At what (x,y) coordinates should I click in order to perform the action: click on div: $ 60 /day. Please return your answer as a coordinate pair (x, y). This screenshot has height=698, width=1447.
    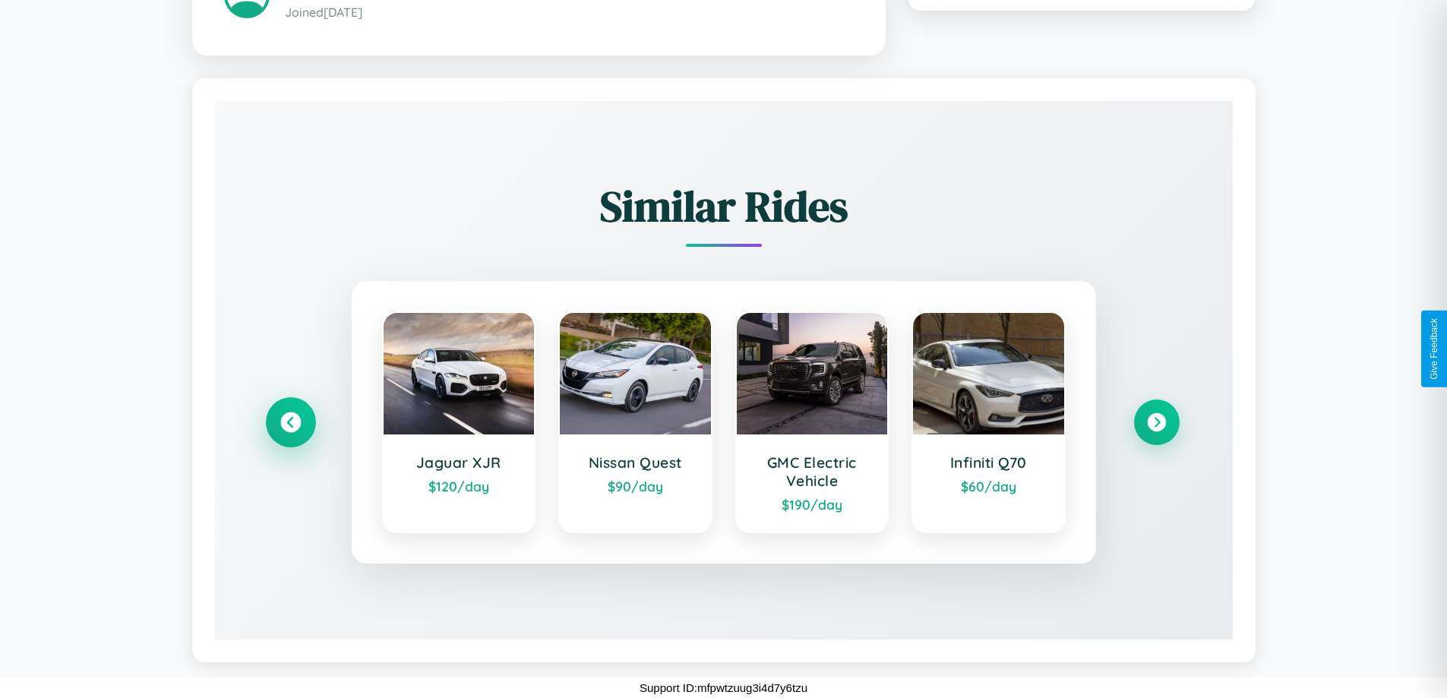
    Looking at the image, I should click on (988, 486).